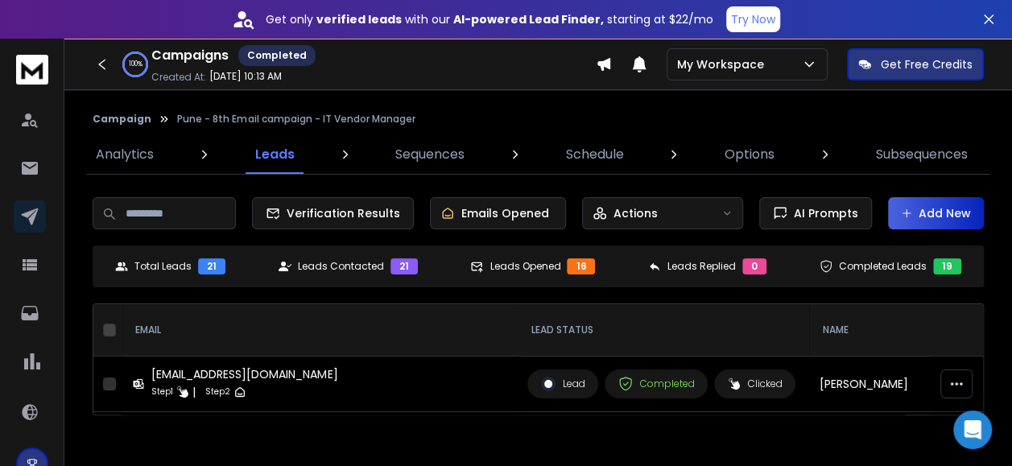 Image resolution: width=1012 pixels, height=466 pixels. What do you see at coordinates (916, 64) in the screenshot?
I see `button: Get Free Credits` at bounding box center [916, 64].